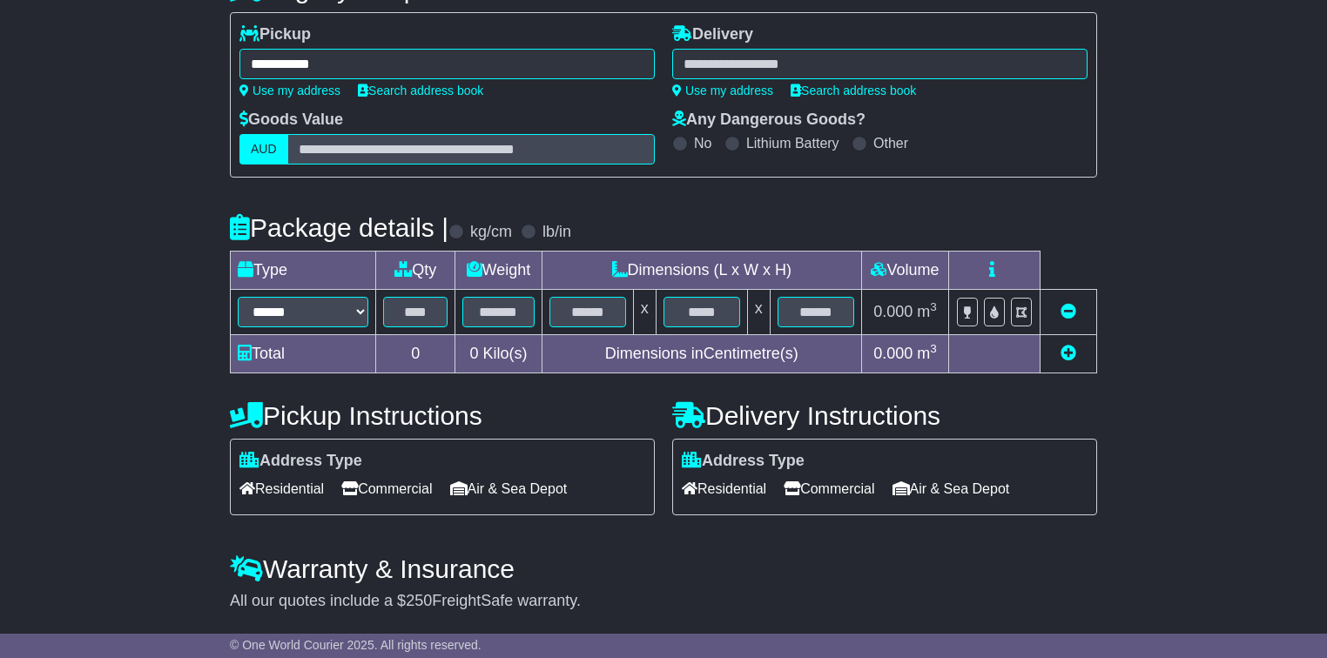 This screenshot has width=1327, height=658. What do you see at coordinates (415, 354) in the screenshot?
I see `td: 0` at bounding box center [415, 354].